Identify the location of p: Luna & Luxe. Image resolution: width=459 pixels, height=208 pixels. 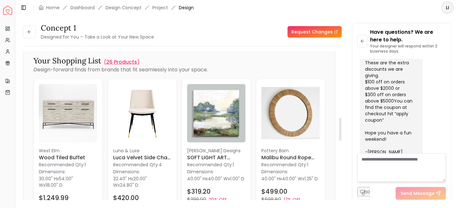
(142, 151).